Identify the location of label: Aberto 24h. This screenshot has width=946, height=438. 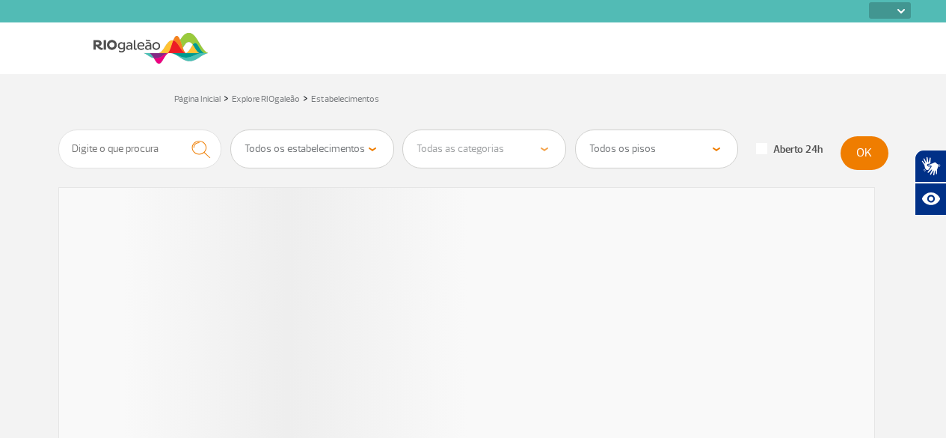
(789, 150).